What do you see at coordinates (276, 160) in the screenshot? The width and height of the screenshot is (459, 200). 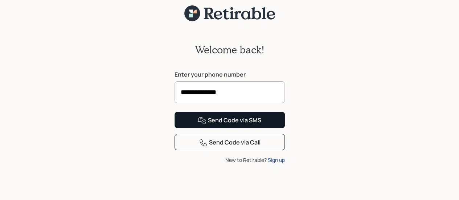 I see `div: Sign up` at bounding box center [276, 160].